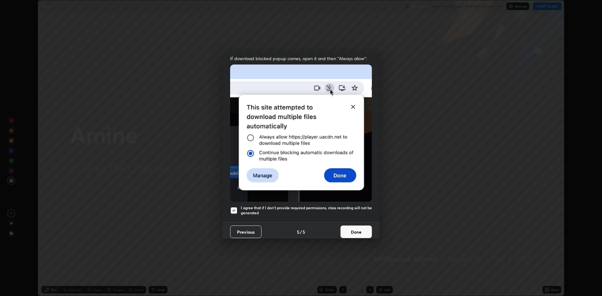 This screenshot has height=296, width=602. Describe the element at coordinates (306, 210) in the screenshot. I see `h5: I agree that if I don't provide required permissions, class recording will not be generated` at that location.